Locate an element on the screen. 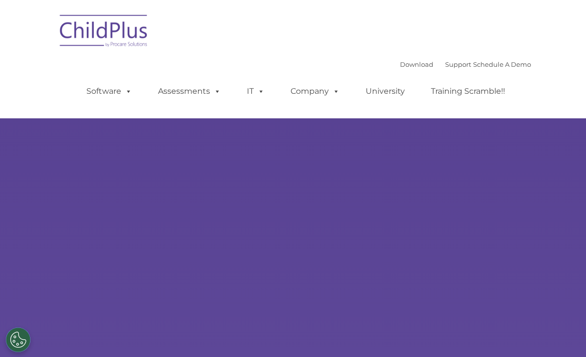 Image resolution: width=586 pixels, height=357 pixels. a: University is located at coordinates (385, 91).